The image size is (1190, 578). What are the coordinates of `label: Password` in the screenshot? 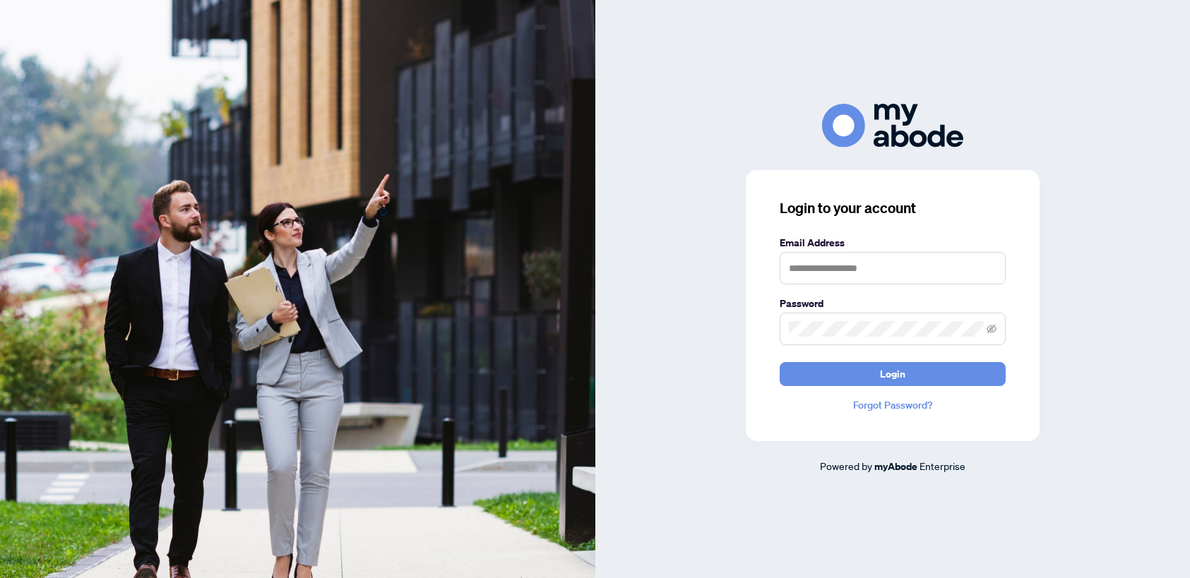 It's located at (892, 304).